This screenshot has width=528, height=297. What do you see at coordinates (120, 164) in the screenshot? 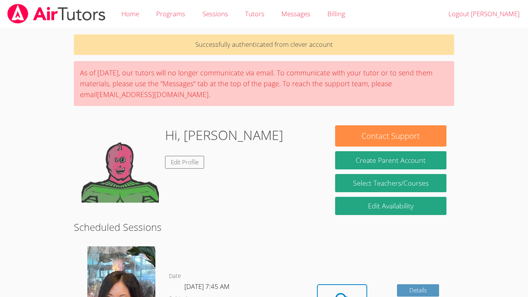
I see `img: default.png` at bounding box center [120, 164].